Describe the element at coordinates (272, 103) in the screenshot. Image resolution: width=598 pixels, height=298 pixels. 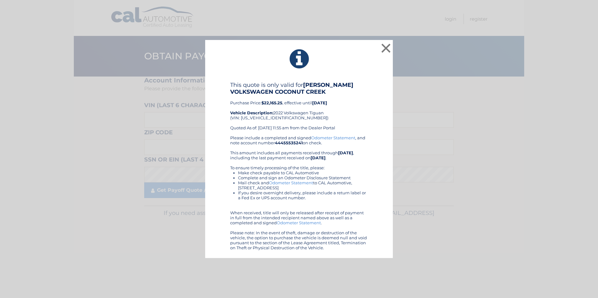
I see `b: $22,165.25` at that location.